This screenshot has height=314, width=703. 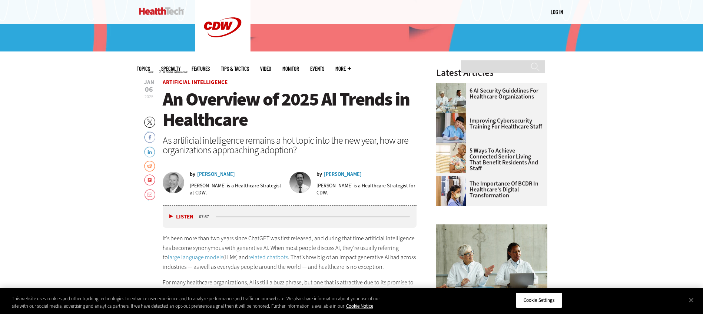 What do you see at coordinates (360, 306) in the screenshot?
I see `a: More information about your privacy` at bounding box center [360, 306].